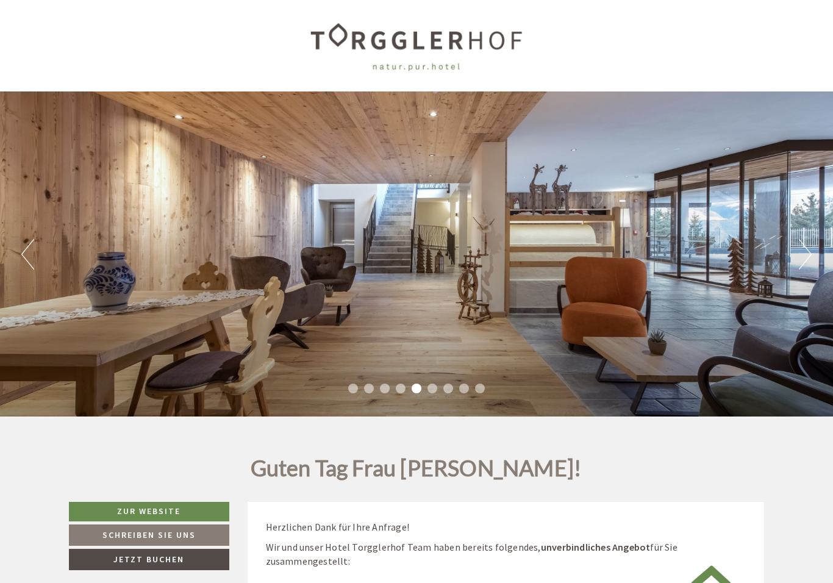 This screenshot has height=583, width=833. What do you see at coordinates (595, 547) in the screenshot?
I see `strong: unverbindliches Angebot` at bounding box center [595, 547].